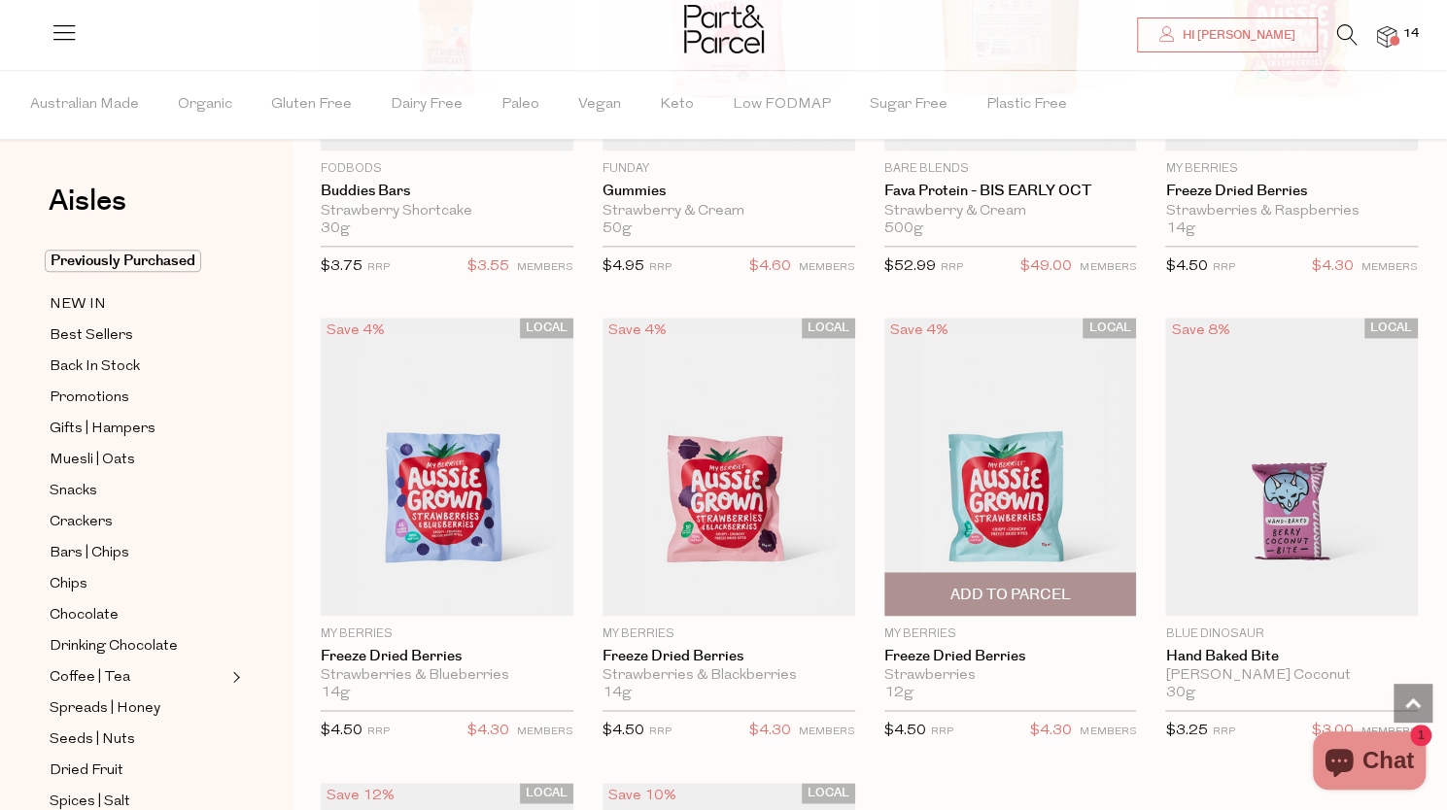 Image resolution: width=1447 pixels, height=810 pixels. What do you see at coordinates (447, 212) in the screenshot?
I see `div: Strawberry Shortcake` at bounding box center [447, 212].